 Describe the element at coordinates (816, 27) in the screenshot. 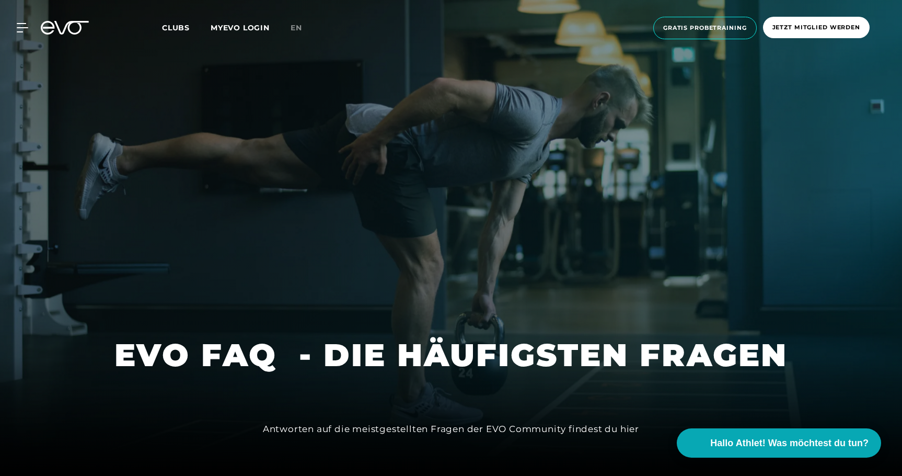

I see `span: Jetzt Mitglied werden` at that location.